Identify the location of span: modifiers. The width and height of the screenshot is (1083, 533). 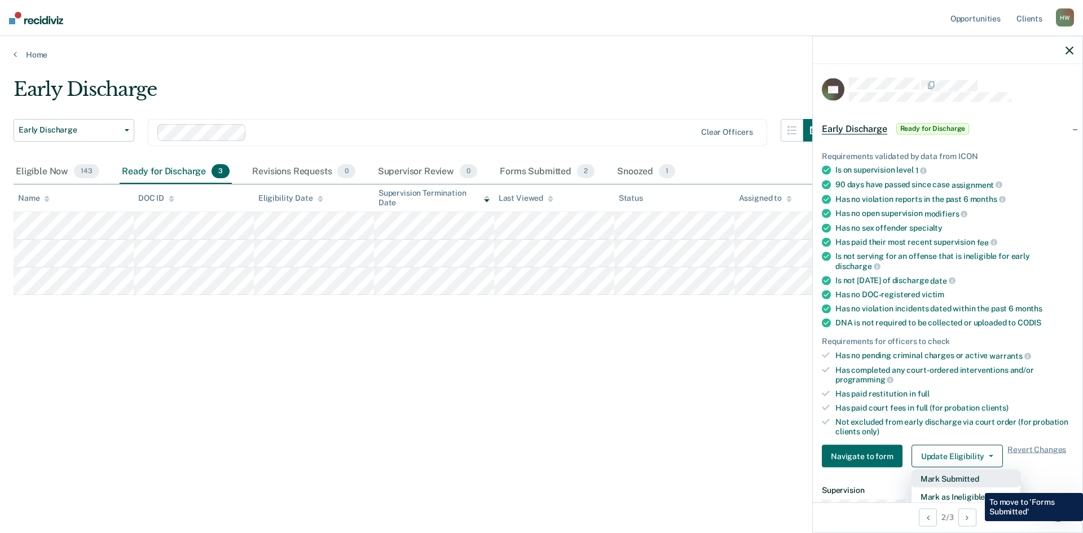
(946, 213).